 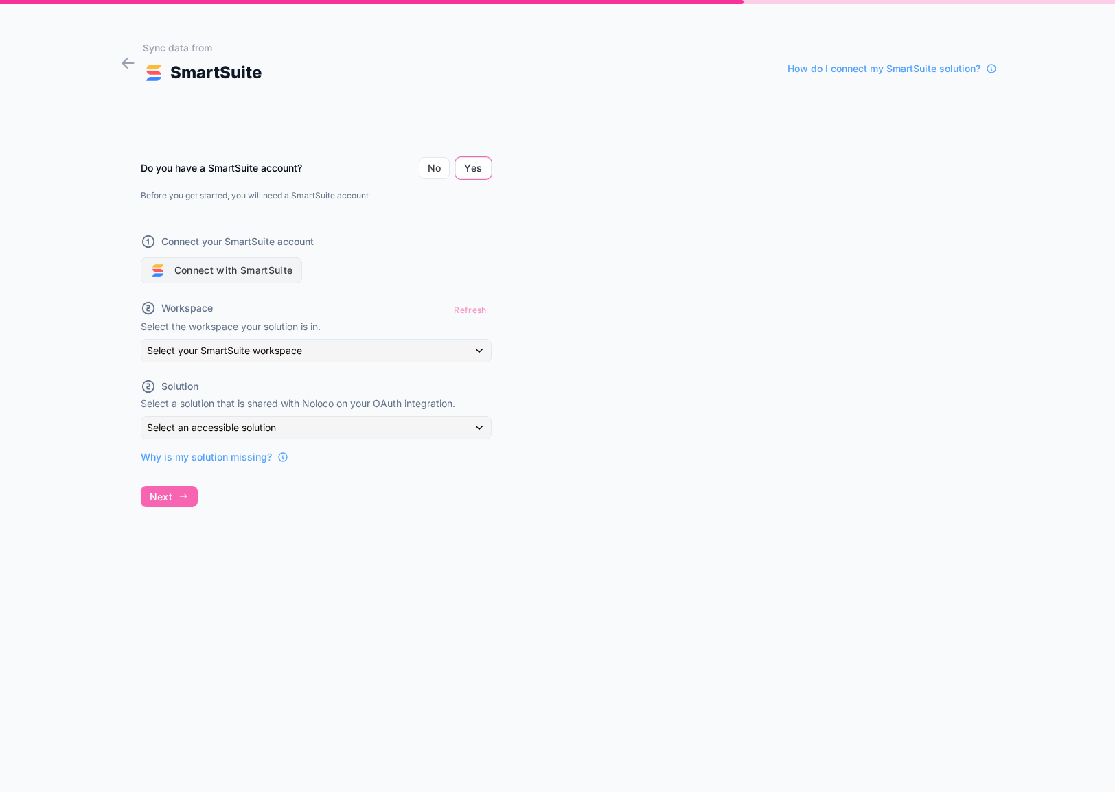 What do you see at coordinates (316, 351) in the screenshot?
I see `button: Select your SmartSuite workspace` at bounding box center [316, 351].